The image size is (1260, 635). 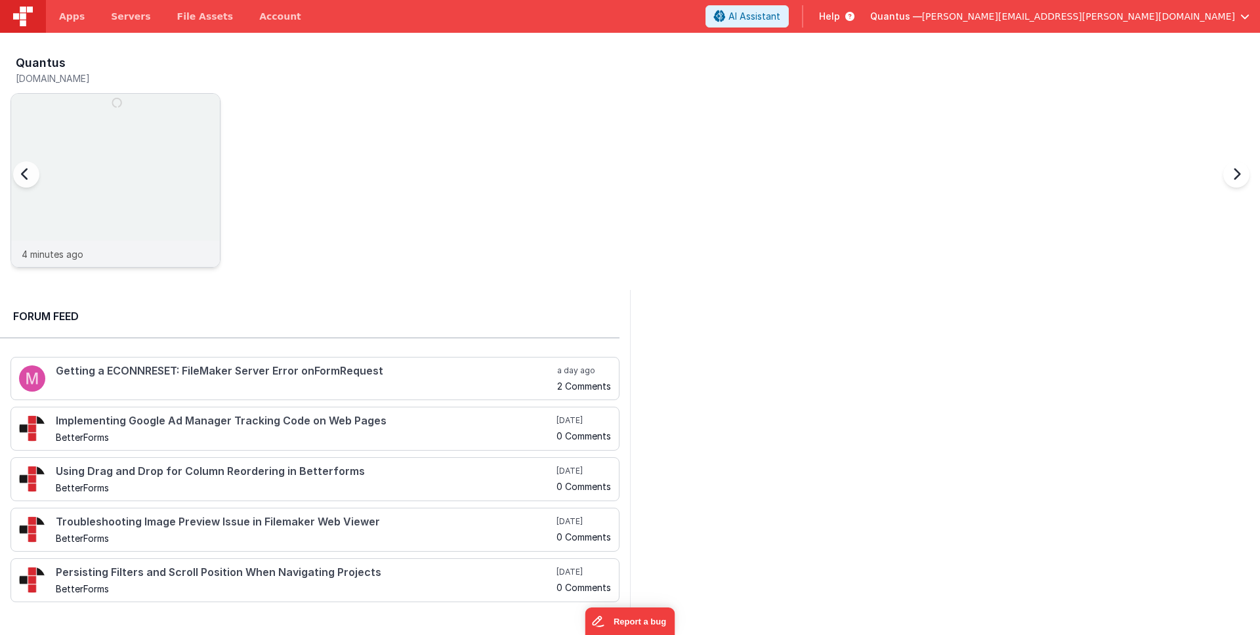 What do you see at coordinates (584, 386) in the screenshot?
I see `h5: 2 Comments` at bounding box center [584, 386].